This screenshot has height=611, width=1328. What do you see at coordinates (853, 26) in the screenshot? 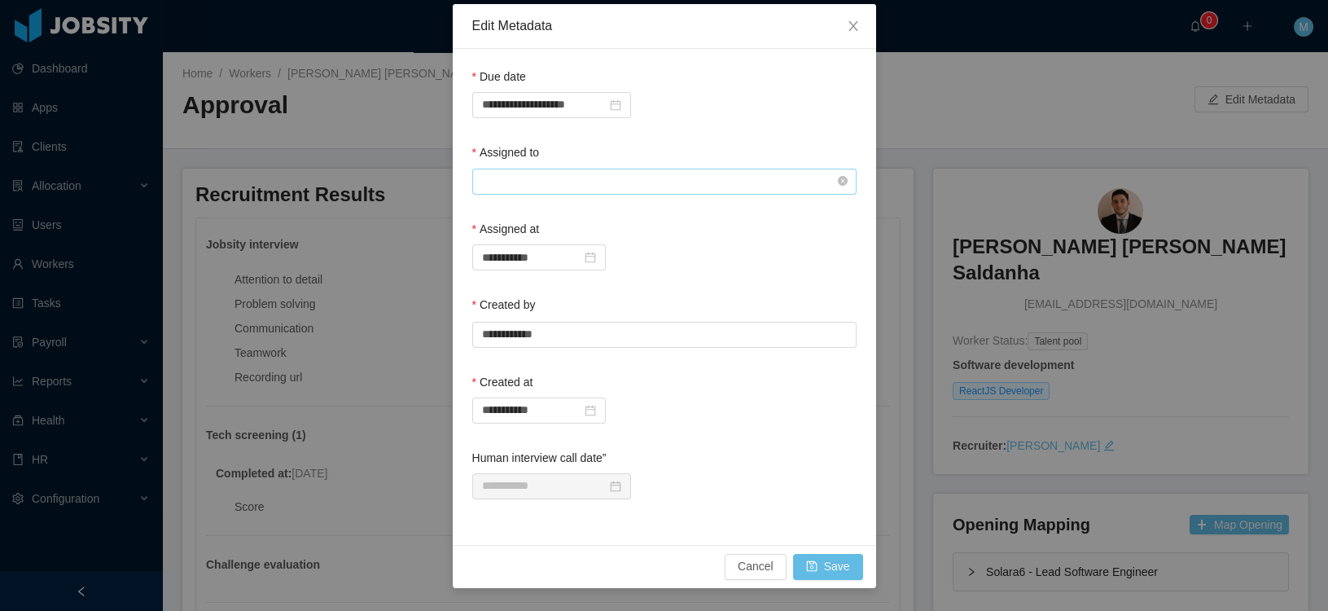
I see `i: icon: close` at bounding box center [853, 26].